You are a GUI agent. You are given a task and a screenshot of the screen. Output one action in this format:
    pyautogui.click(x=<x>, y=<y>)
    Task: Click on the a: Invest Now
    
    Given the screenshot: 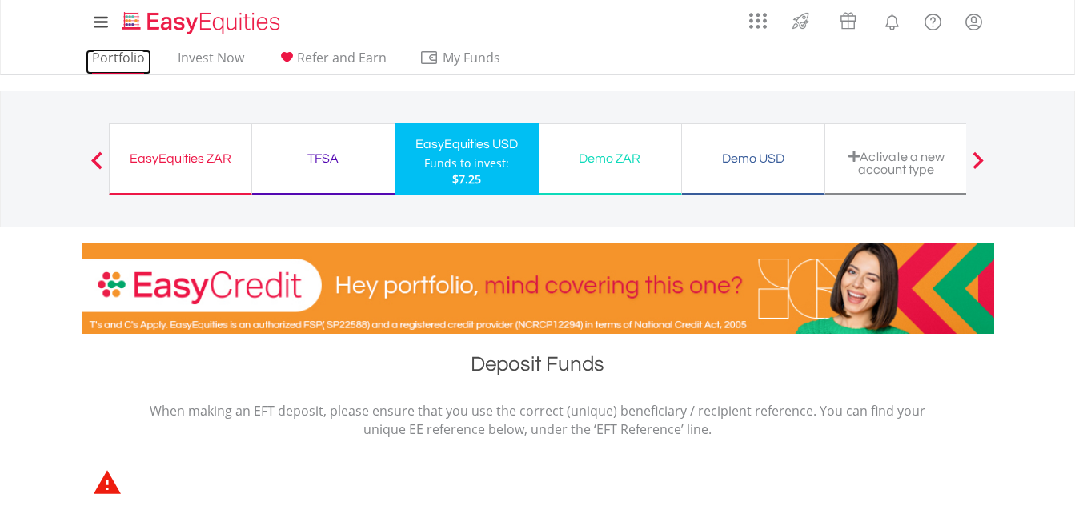 What is the action you would take?
    pyautogui.click(x=211, y=62)
    